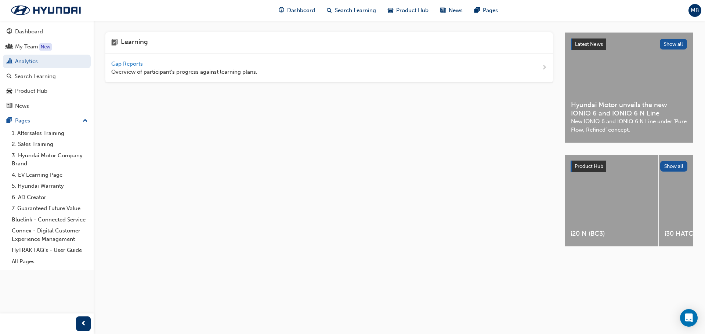 Image resolution: width=705 pixels, height=334 pixels. What do you see at coordinates (694, 10) in the screenshot?
I see `button: MB` at bounding box center [694, 10].